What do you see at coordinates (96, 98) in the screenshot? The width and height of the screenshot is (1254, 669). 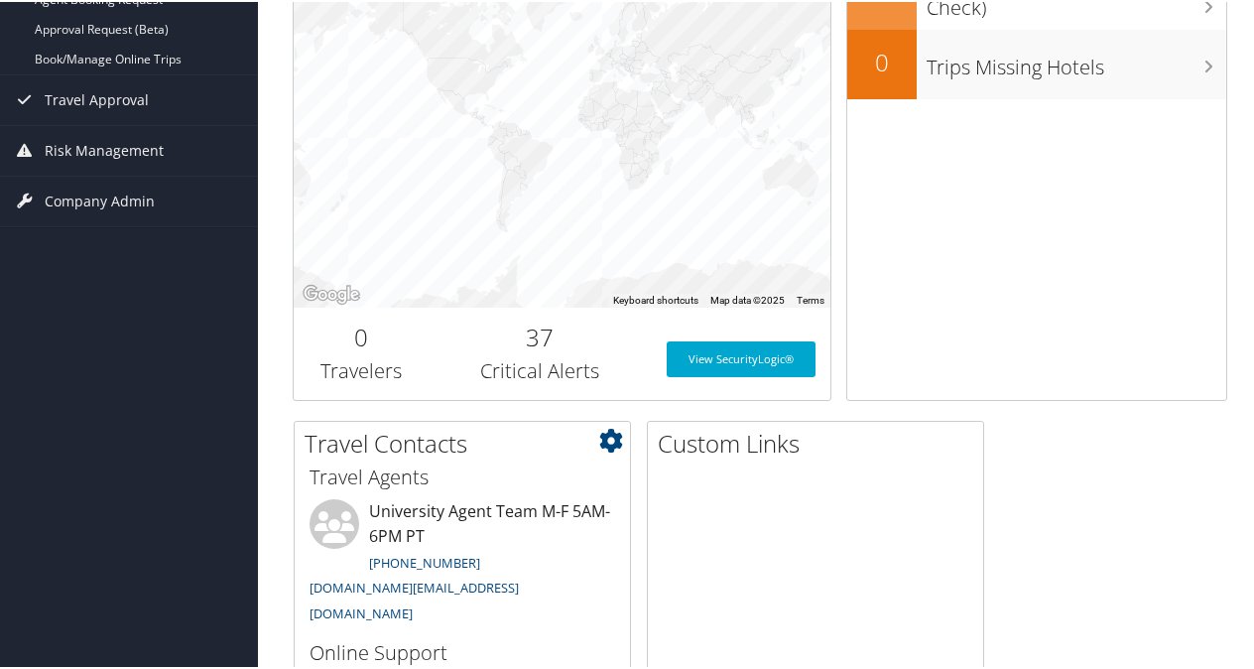 I see `span: Travel Approval` at bounding box center [96, 98].